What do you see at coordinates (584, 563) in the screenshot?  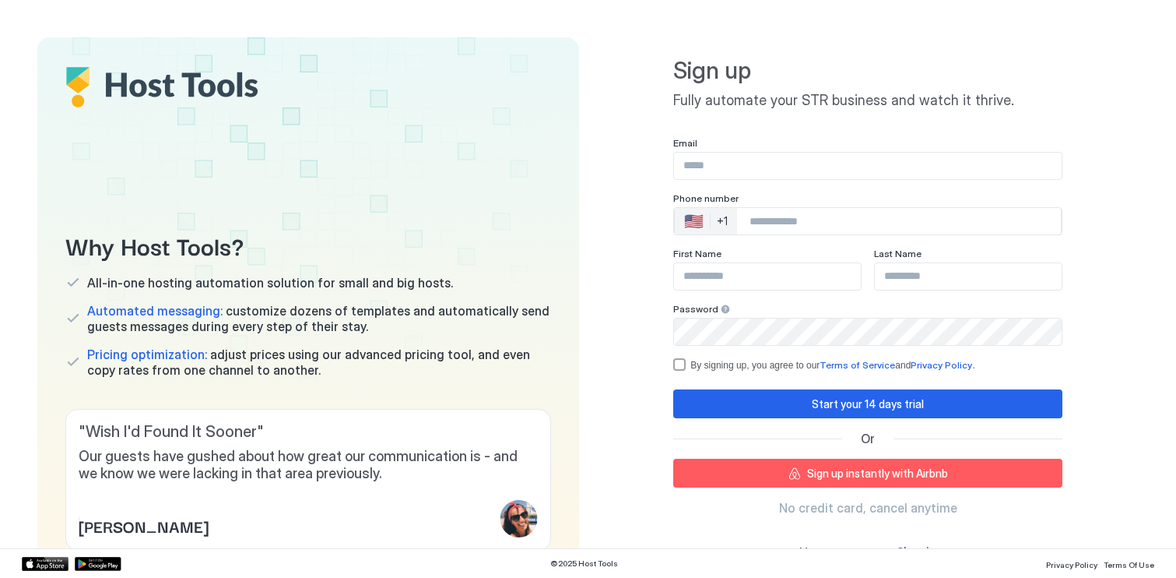 I see `span: © 2025 Host Tools` at bounding box center [584, 563].